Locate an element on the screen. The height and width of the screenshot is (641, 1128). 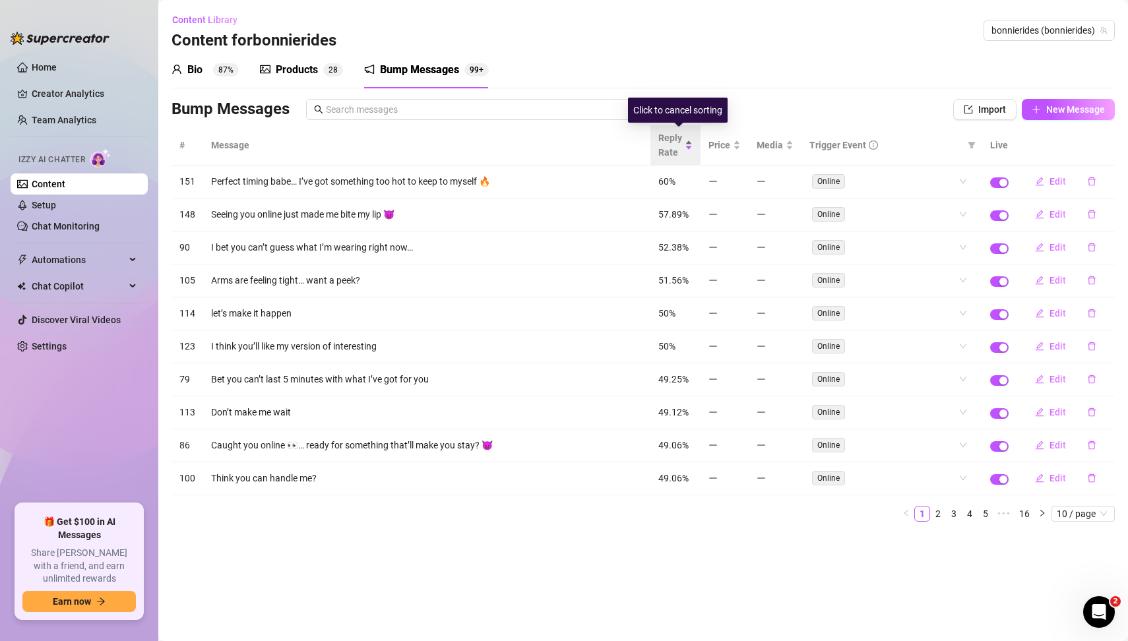
td: 100 is located at coordinates (187, 479).